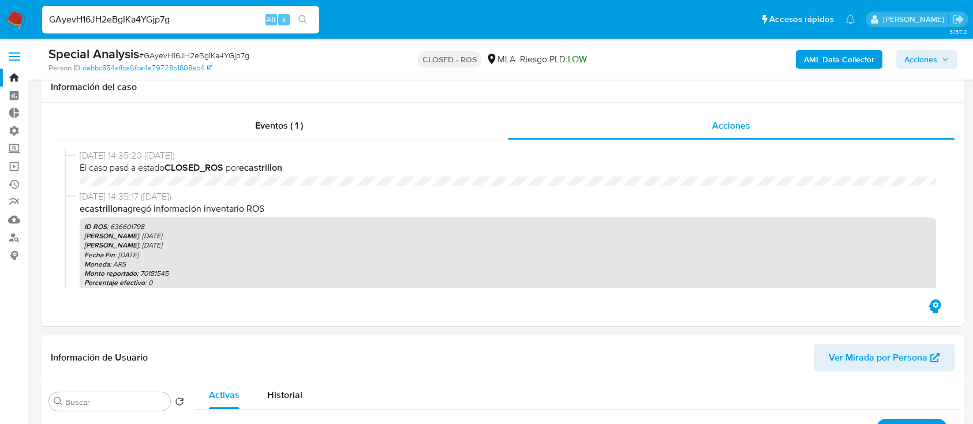 Image resolution: width=973 pixels, height=424 pixels. What do you see at coordinates (110, 273) in the screenshot?
I see `b: Monto reportado` at bounding box center [110, 273].